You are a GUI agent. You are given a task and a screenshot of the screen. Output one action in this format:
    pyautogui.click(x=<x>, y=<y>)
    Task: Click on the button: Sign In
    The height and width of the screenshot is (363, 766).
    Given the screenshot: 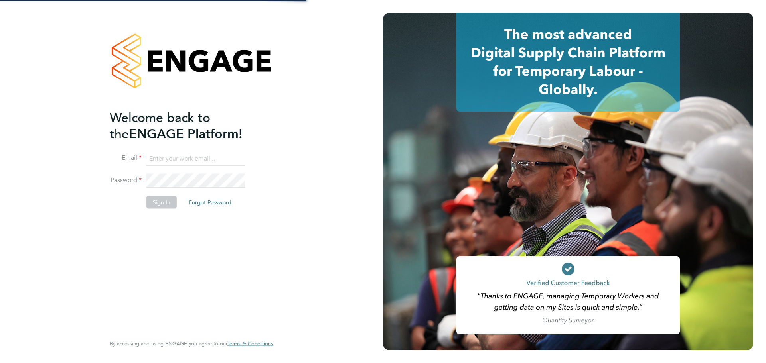 What is the action you would take?
    pyautogui.click(x=162, y=203)
    